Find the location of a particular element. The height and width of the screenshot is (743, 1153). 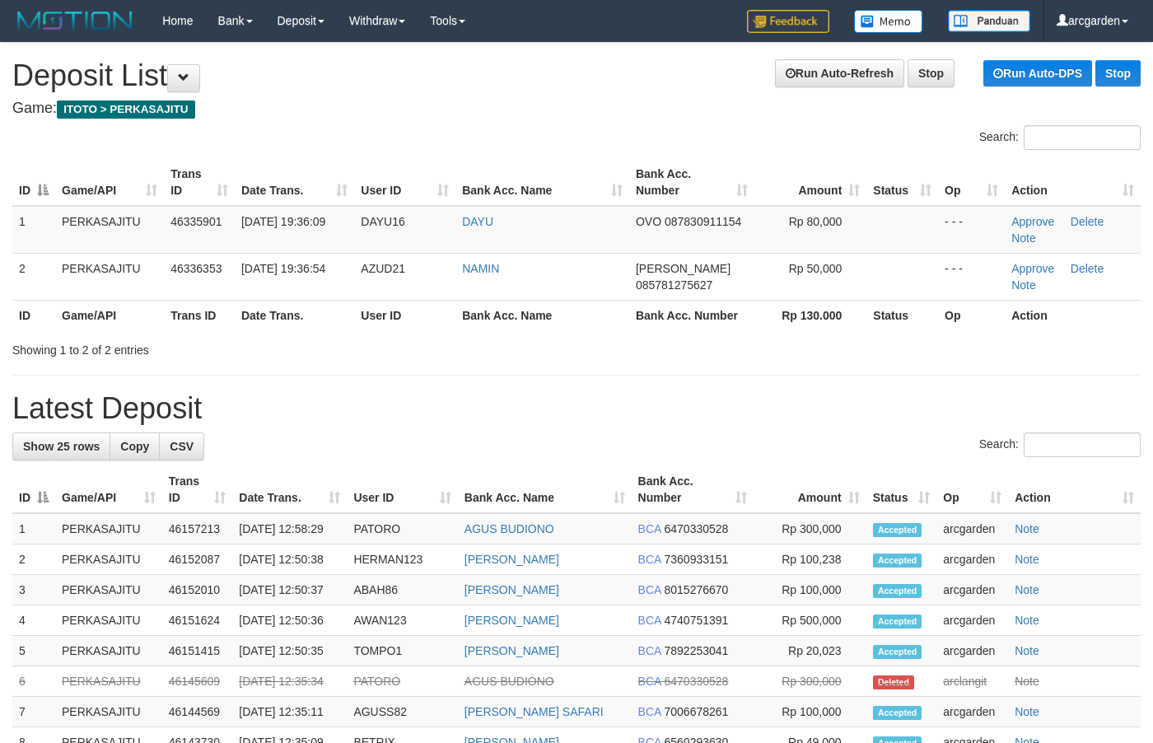

td: 3 is located at coordinates (34, 589).